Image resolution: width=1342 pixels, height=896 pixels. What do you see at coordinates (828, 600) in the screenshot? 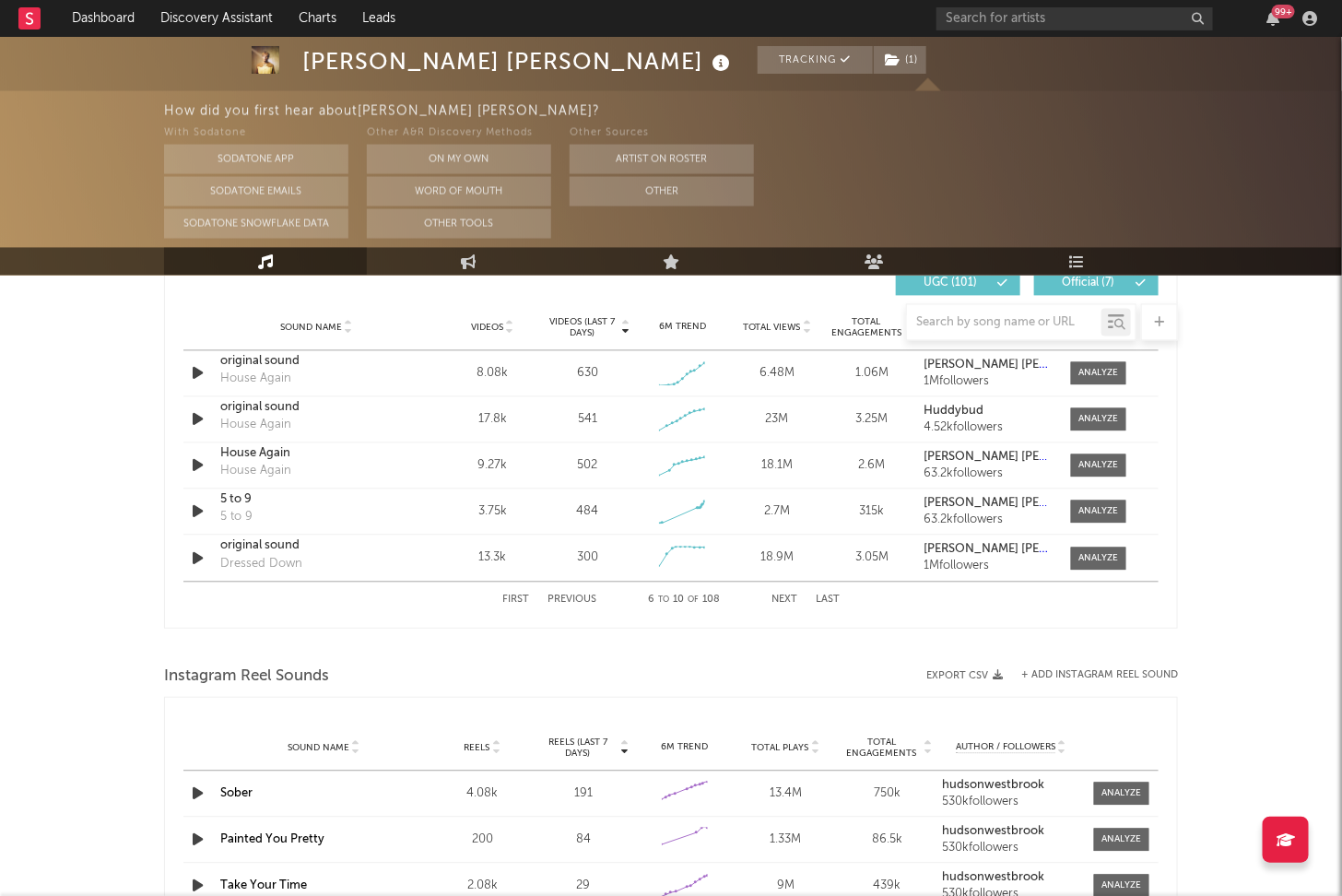
I see `button: Last` at bounding box center [828, 600].